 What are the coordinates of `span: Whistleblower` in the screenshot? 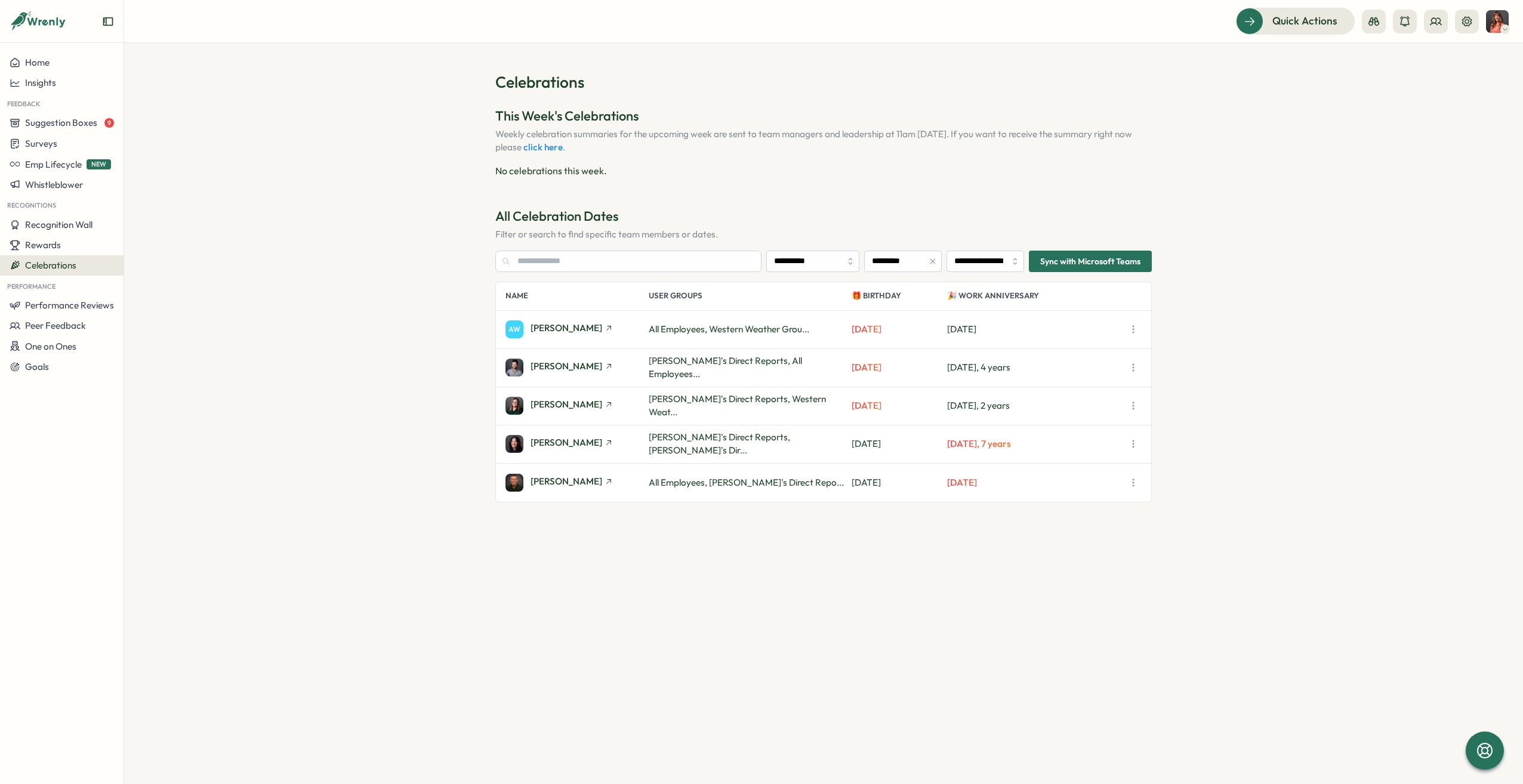 It's located at (54, 185).